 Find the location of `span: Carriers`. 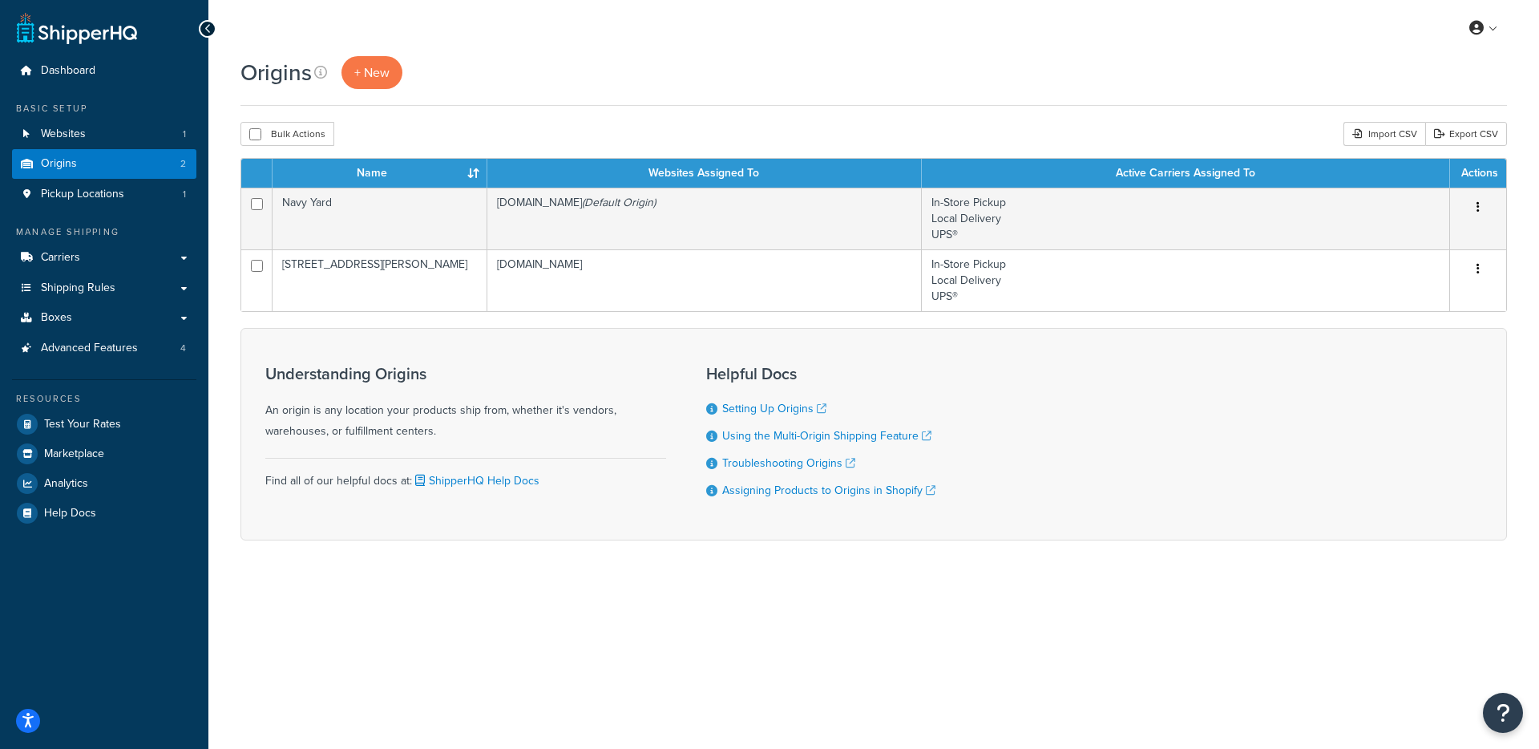

span: Carriers is located at coordinates (60, 257).